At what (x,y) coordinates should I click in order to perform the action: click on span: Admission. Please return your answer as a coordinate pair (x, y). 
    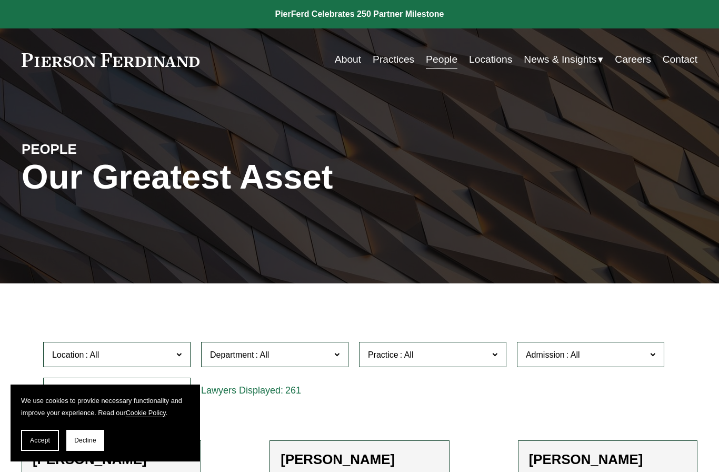
    Looking at the image, I should click on (546, 354).